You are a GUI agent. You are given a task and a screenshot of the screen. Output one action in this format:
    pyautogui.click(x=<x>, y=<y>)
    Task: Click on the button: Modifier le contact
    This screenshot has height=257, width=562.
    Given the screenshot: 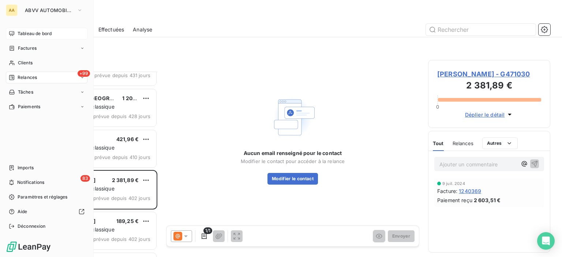 What is the action you would take?
    pyautogui.click(x=292, y=179)
    